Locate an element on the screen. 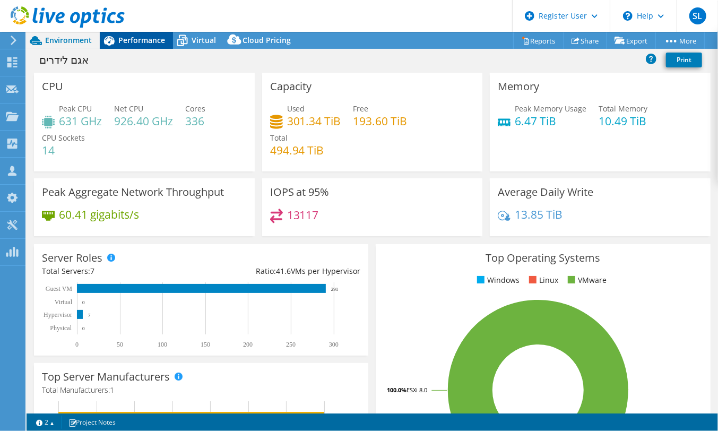 The image size is (718, 431). span: Used is located at coordinates (296, 108).